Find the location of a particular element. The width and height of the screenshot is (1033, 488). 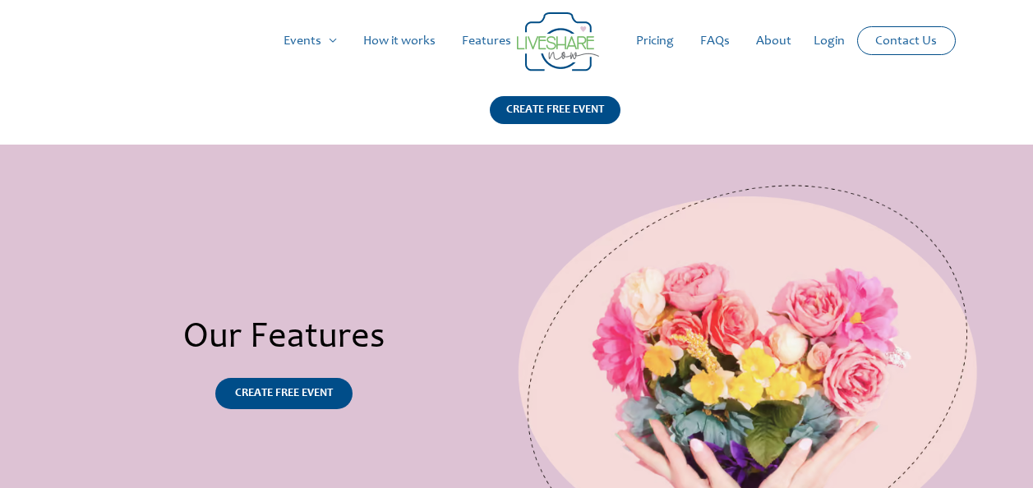

a: How it works is located at coordinates (400, 41).